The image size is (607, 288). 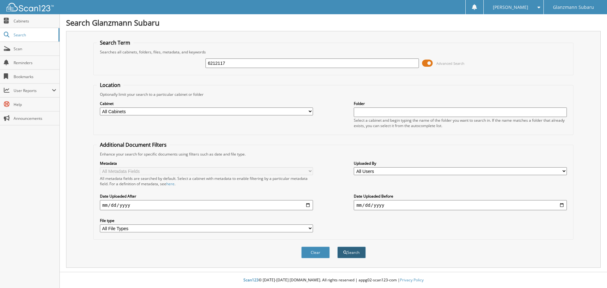 I want to click on input: start, so click(x=207, y=205).